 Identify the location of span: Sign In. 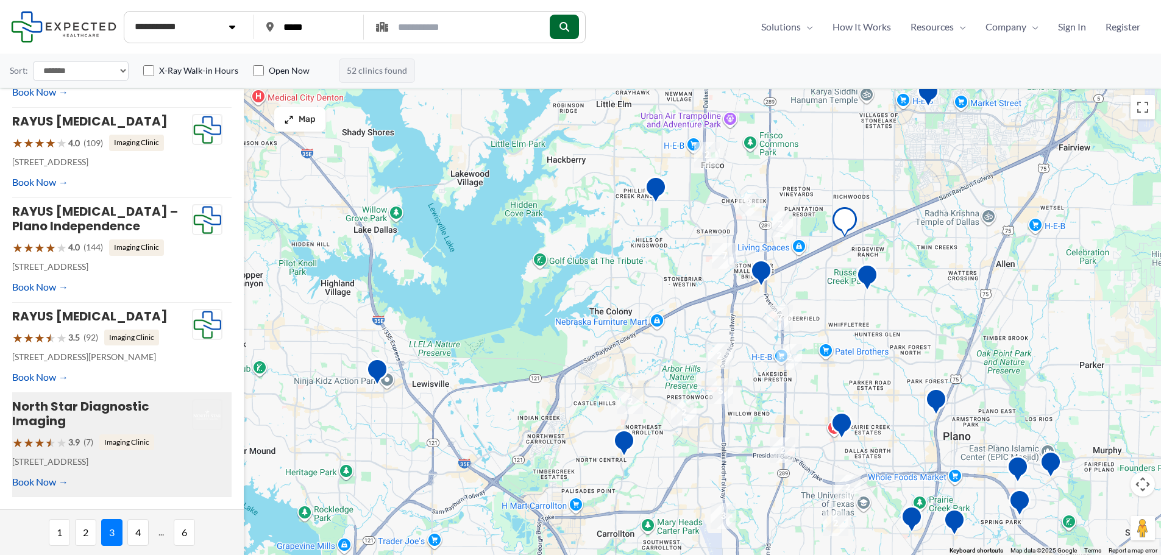
(1072, 27).